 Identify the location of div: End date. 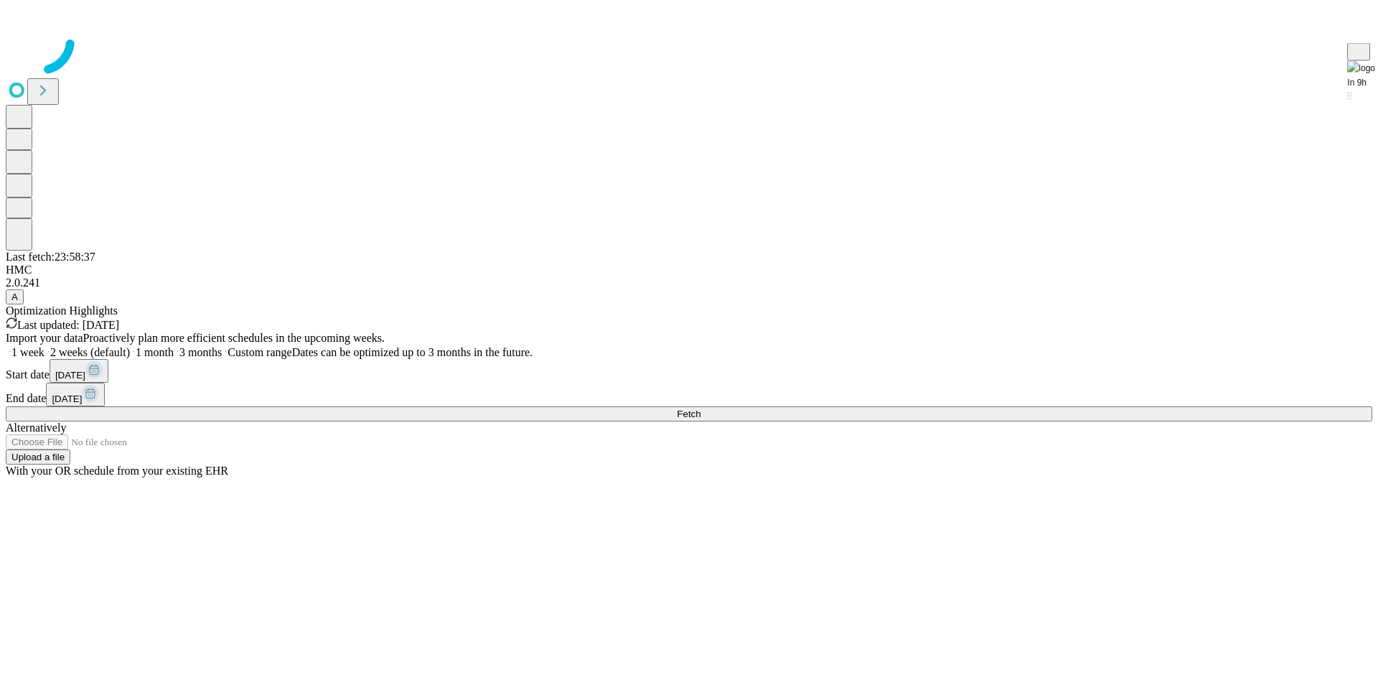
(689, 394).